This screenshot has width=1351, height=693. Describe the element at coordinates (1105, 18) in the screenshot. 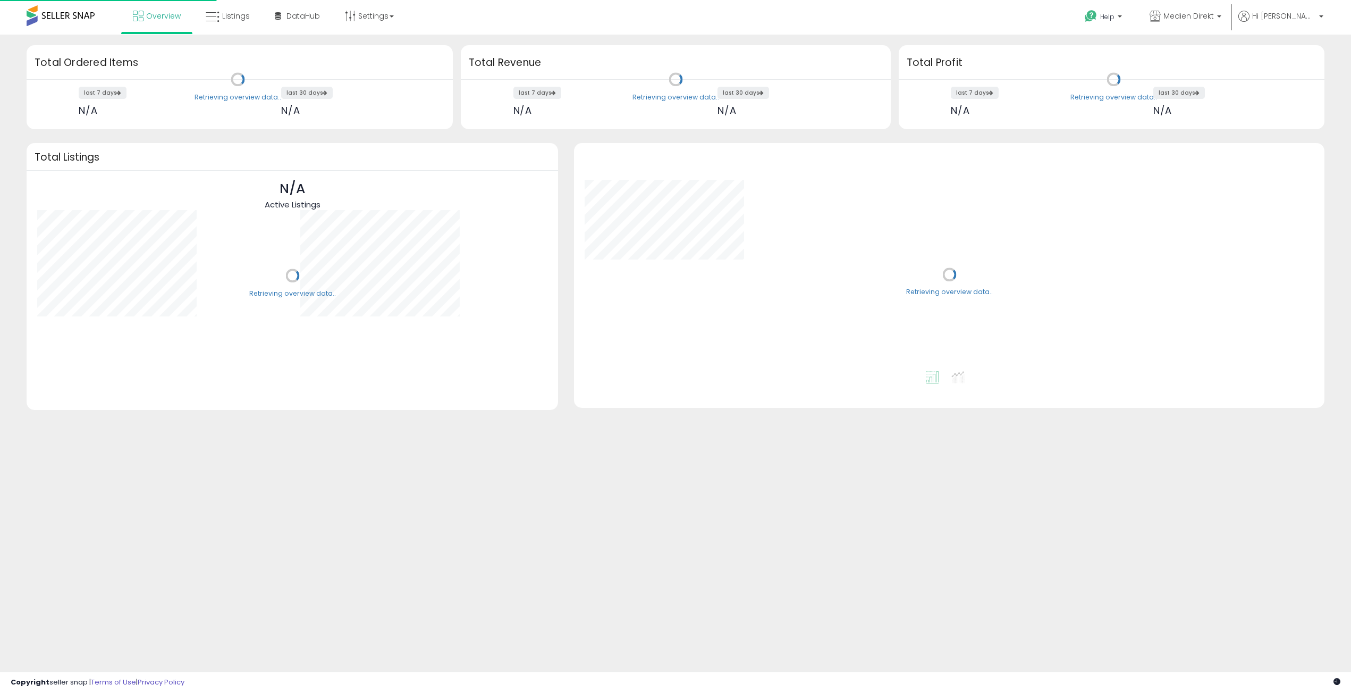

I see `a: Help` at that location.